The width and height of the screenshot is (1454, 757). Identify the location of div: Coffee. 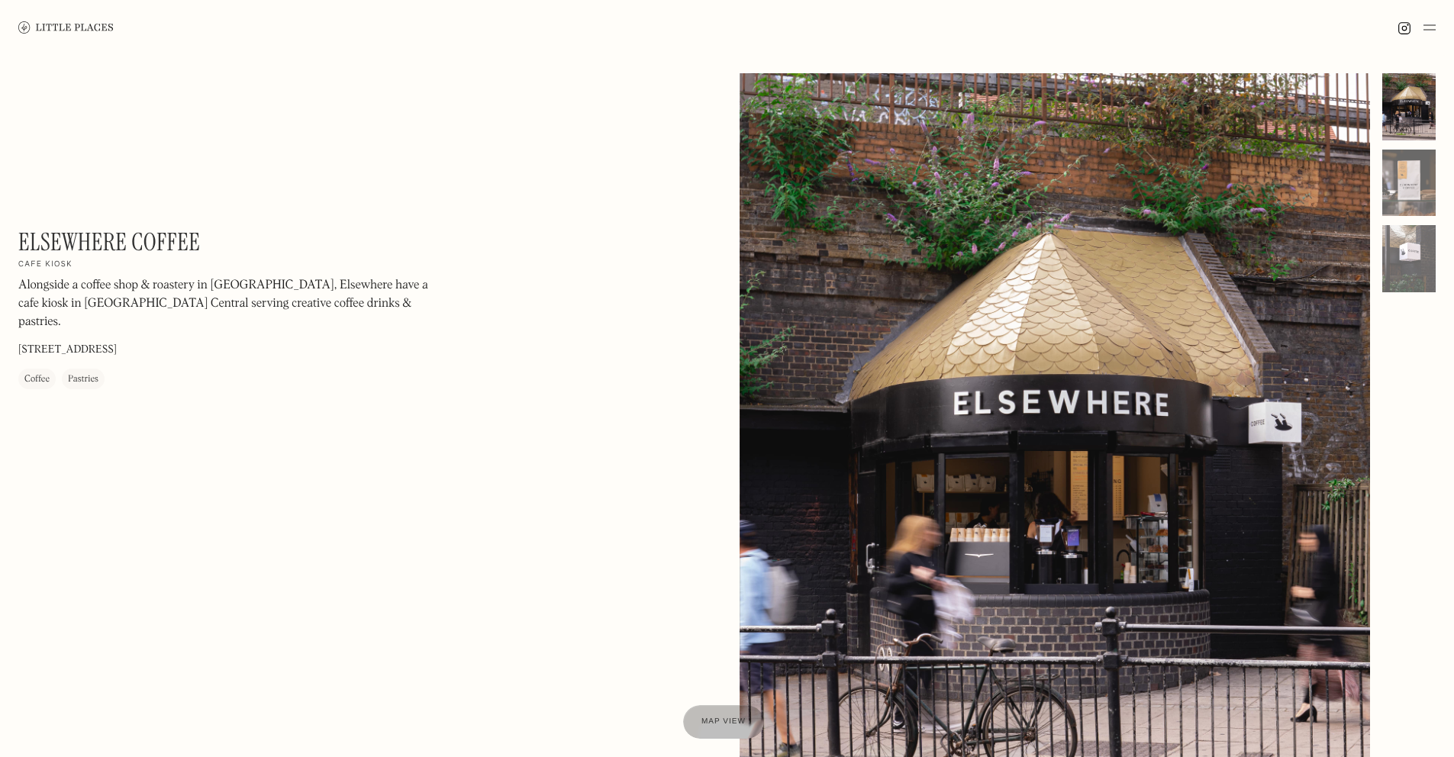
(37, 379).